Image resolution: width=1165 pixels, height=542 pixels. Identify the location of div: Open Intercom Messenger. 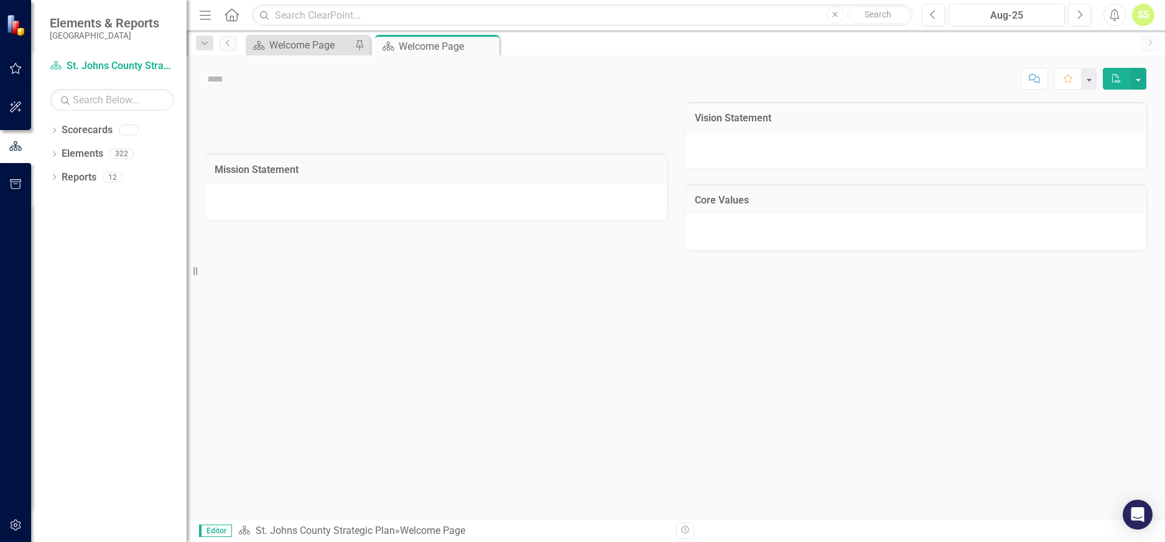
(1138, 514).